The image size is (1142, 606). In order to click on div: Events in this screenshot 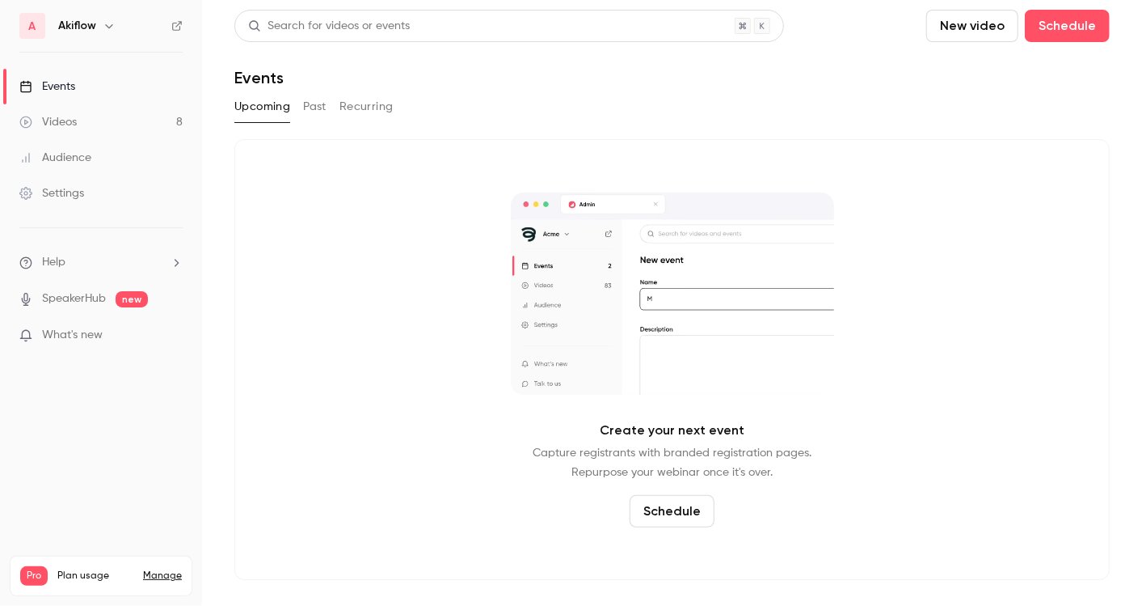, I will do `click(47, 87)`.